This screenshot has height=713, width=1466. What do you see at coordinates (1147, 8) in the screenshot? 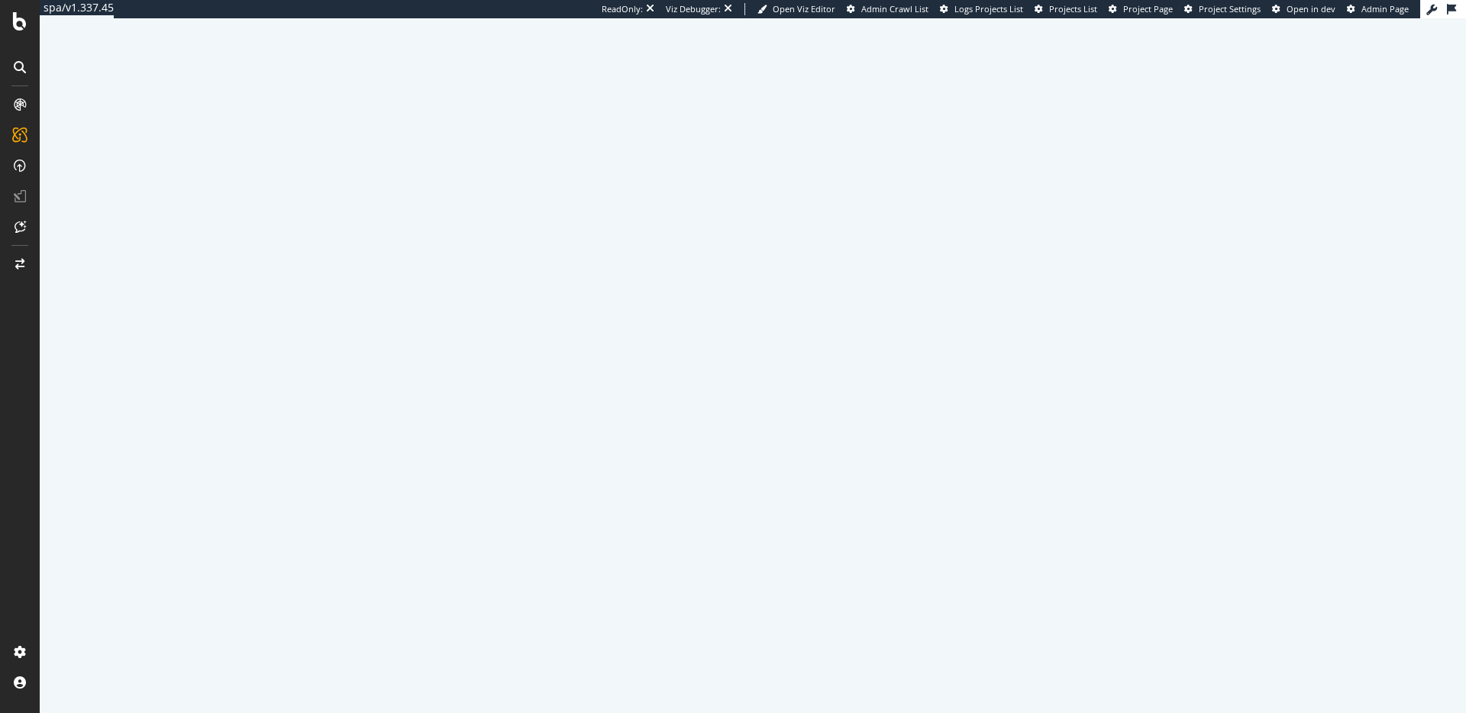
I see `span: Project Page` at bounding box center [1147, 8].